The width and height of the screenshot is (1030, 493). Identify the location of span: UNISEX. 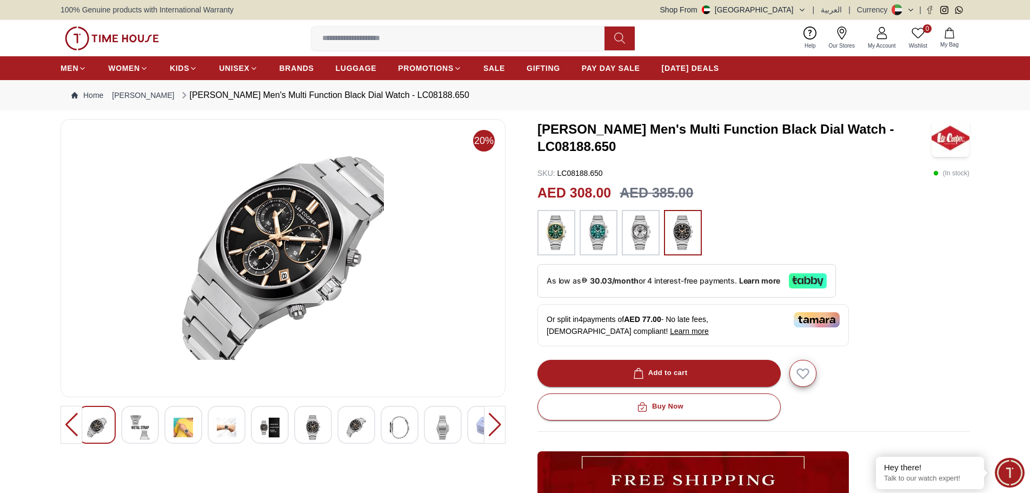
(234, 68).